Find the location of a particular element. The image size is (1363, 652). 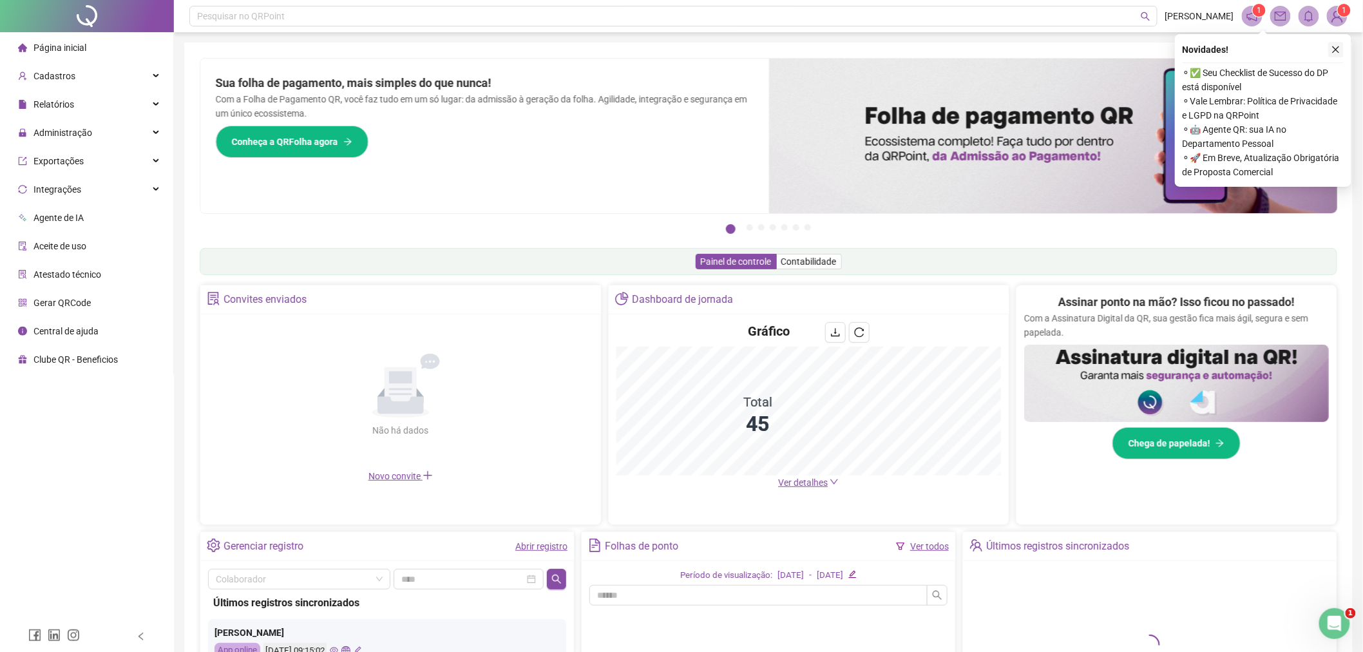

button: 6 is located at coordinates (796, 227).